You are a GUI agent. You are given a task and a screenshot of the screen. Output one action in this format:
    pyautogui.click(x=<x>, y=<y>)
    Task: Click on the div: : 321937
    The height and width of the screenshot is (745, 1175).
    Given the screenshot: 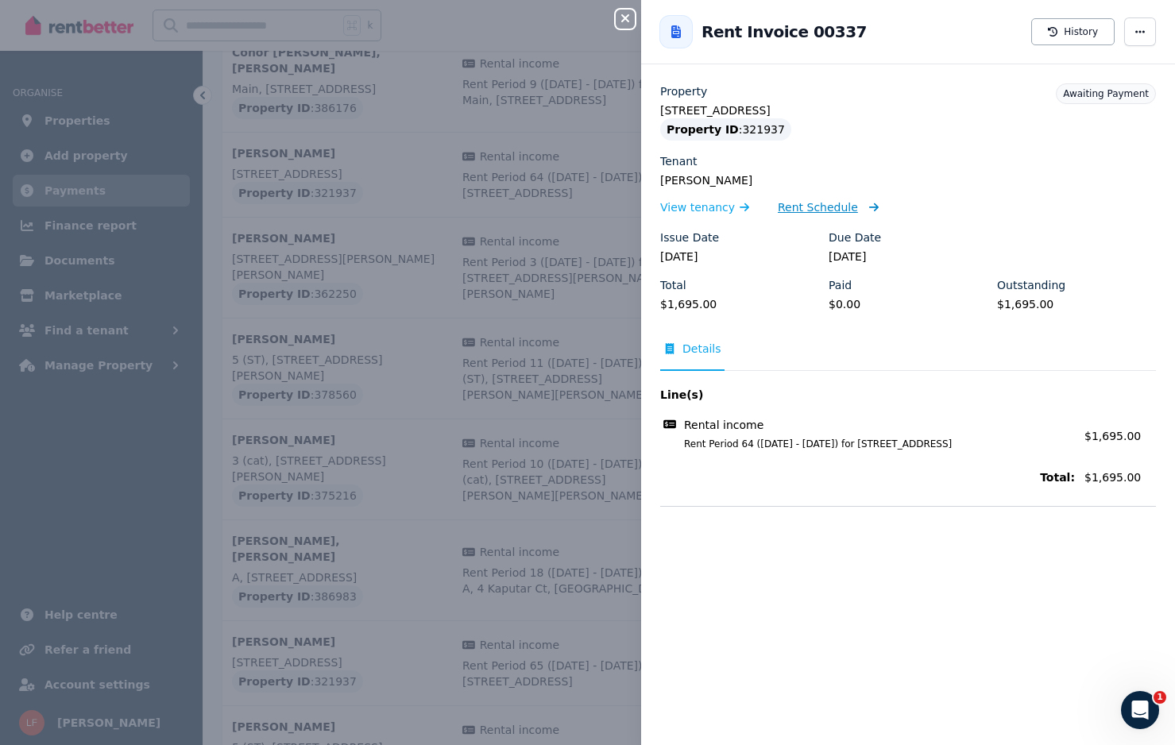 What is the action you would take?
    pyautogui.click(x=725, y=129)
    